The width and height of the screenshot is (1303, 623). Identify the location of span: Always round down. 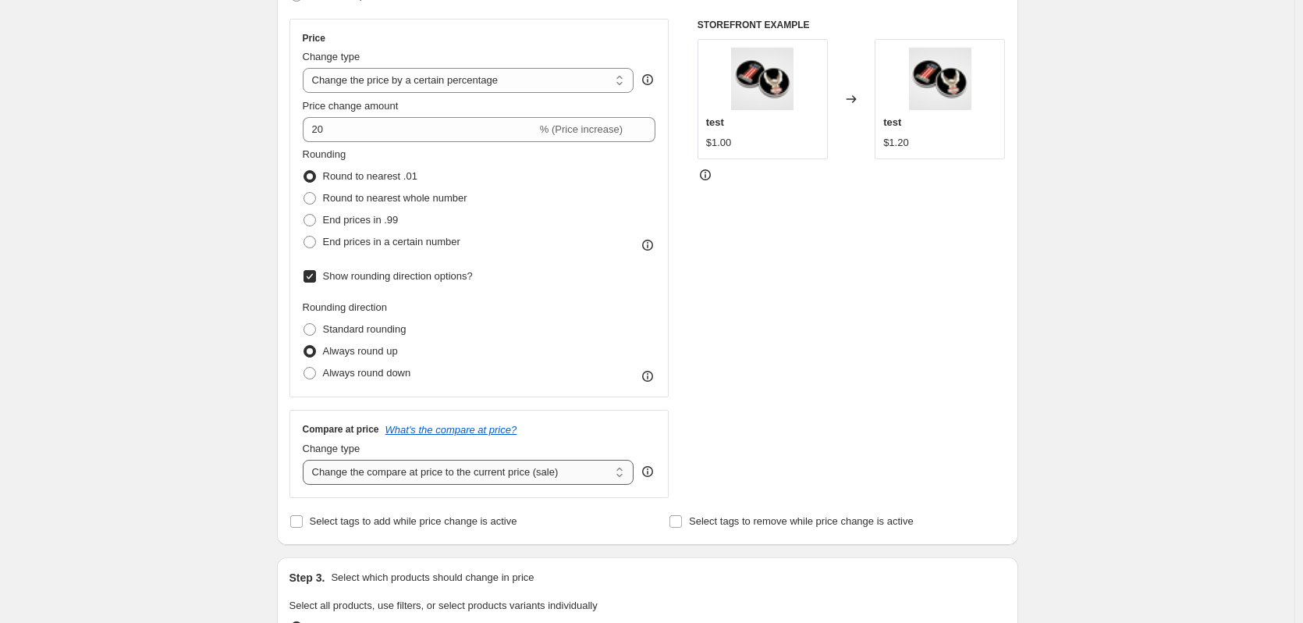
(367, 372).